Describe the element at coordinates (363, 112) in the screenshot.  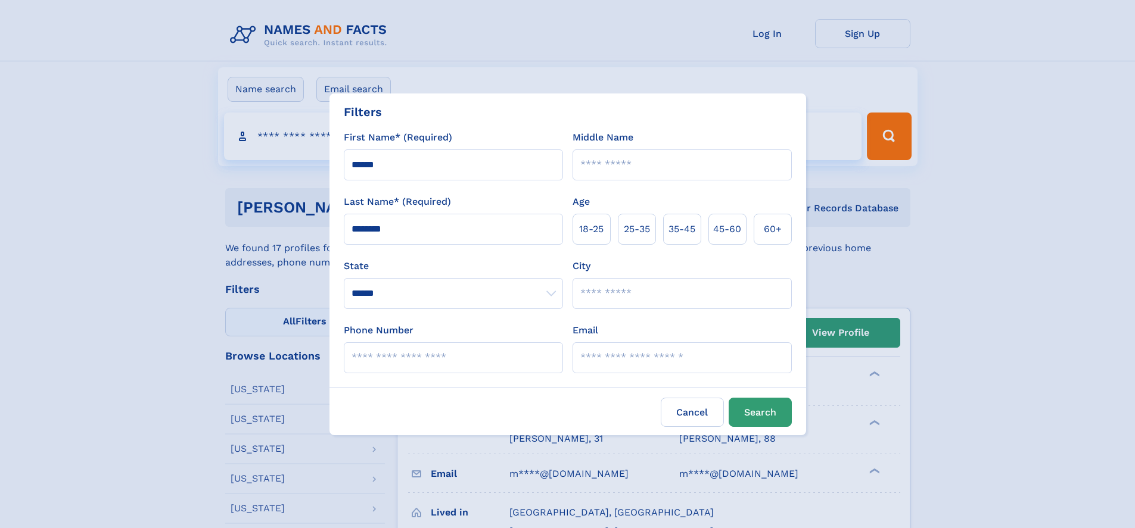
I see `div: Filters` at that location.